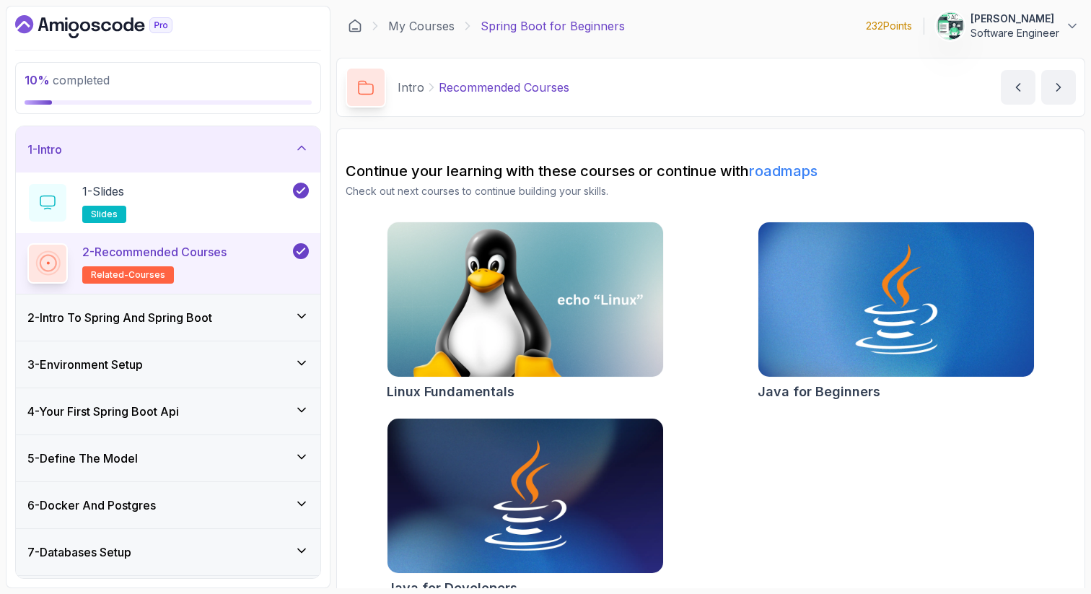 The height and width of the screenshot is (594, 1091). Describe the element at coordinates (450, 392) in the screenshot. I see `h2: Linux Fundamentals` at that location.